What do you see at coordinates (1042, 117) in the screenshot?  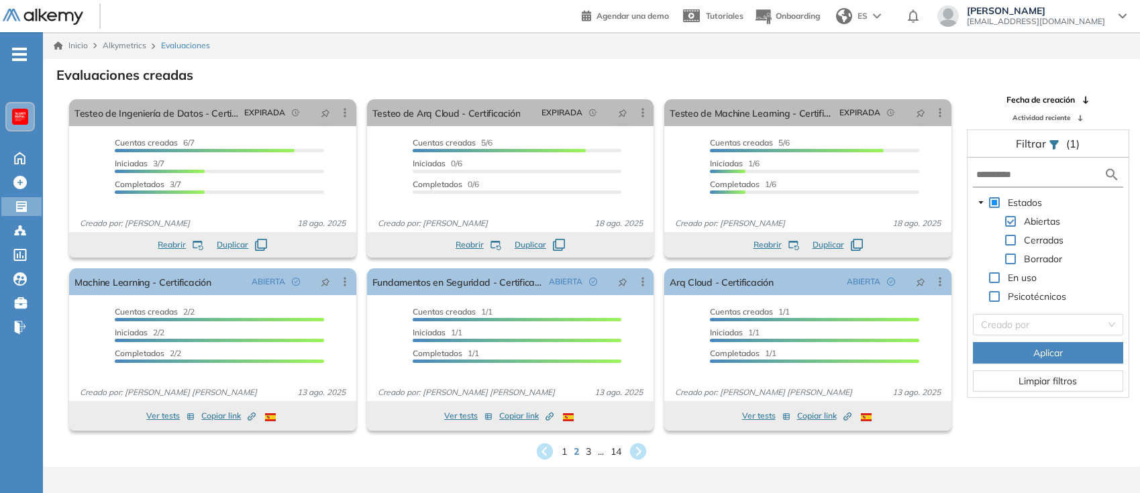 I see `span: Actividad reciente` at bounding box center [1042, 117].